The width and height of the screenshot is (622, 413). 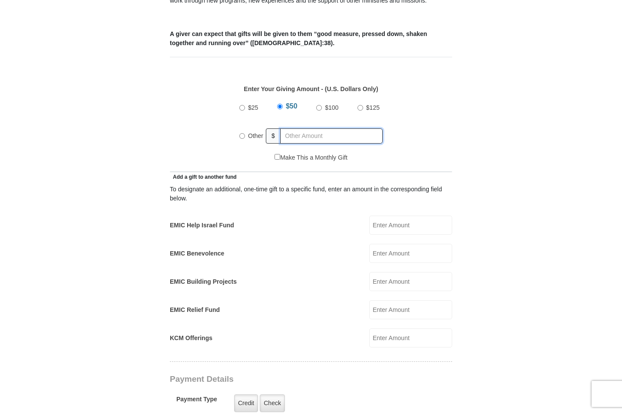 I want to click on input: Make This a Monthly Gift, so click(x=277, y=157).